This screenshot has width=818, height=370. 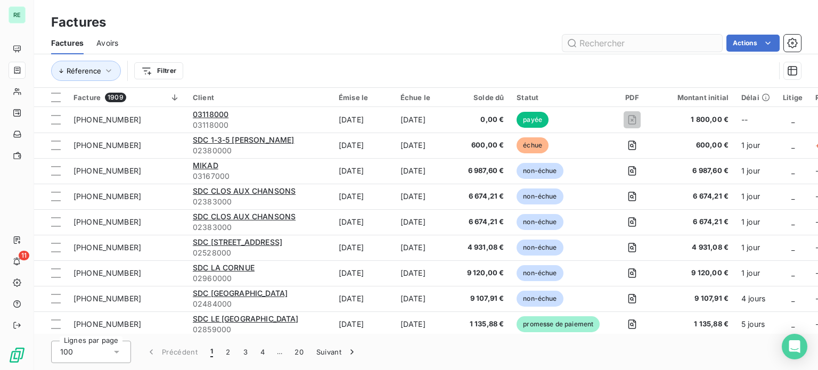 What do you see at coordinates (17, 15) in the screenshot?
I see `div: RE` at bounding box center [17, 15].